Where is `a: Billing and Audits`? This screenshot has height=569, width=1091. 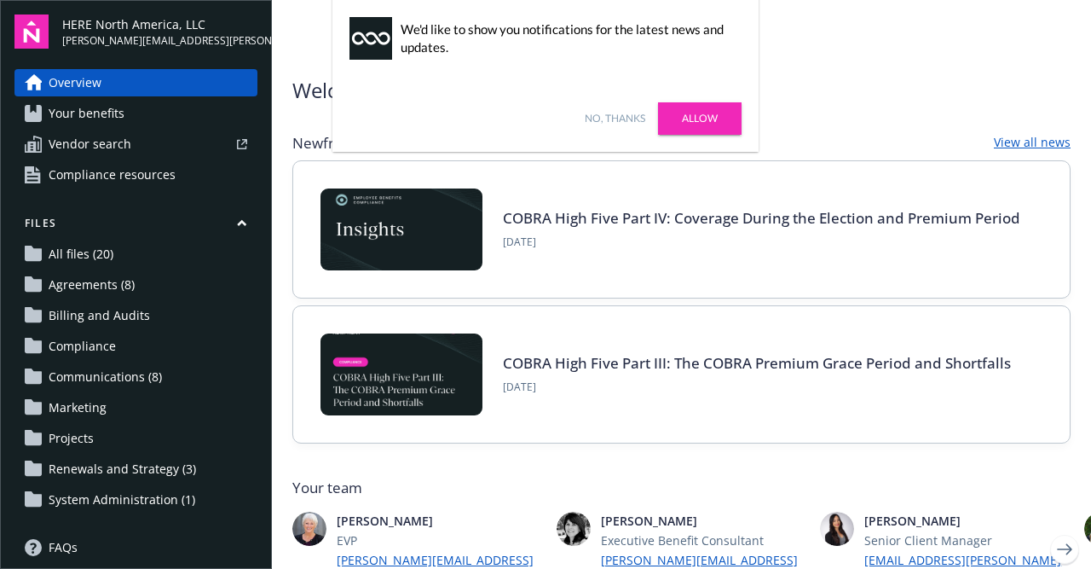 a: Billing and Audits is located at coordinates (136, 315).